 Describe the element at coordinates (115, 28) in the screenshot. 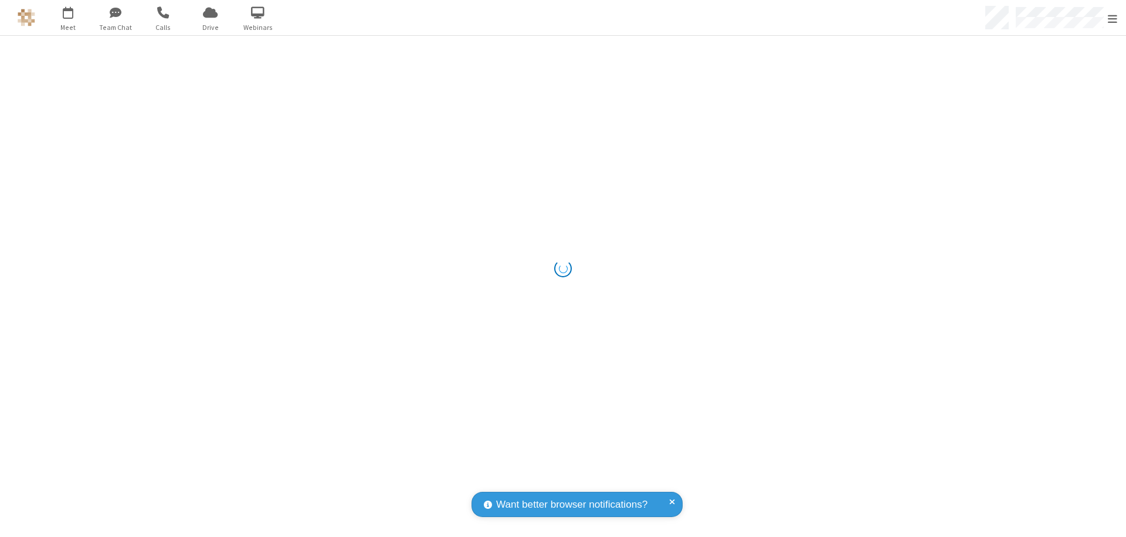

I see `span: Team Chat` at that location.